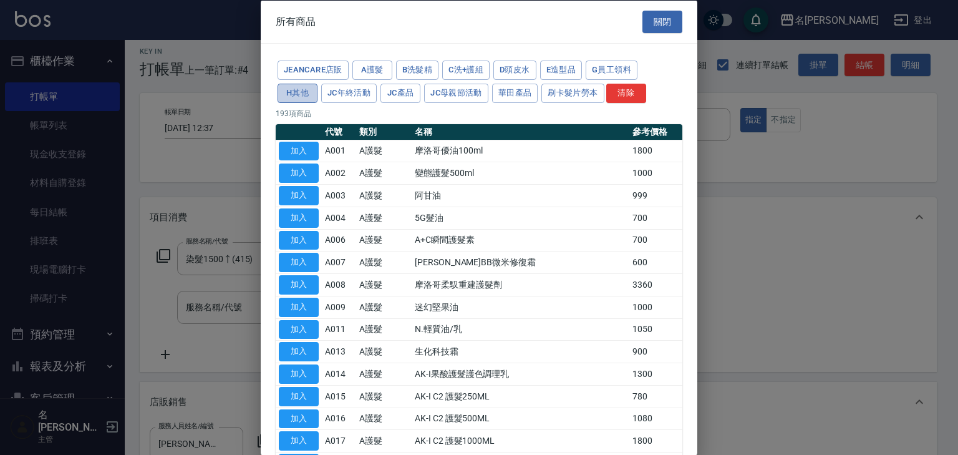 This screenshot has width=958, height=455. Describe the element at coordinates (296, 21) in the screenshot. I see `span: 所有商品` at that location.